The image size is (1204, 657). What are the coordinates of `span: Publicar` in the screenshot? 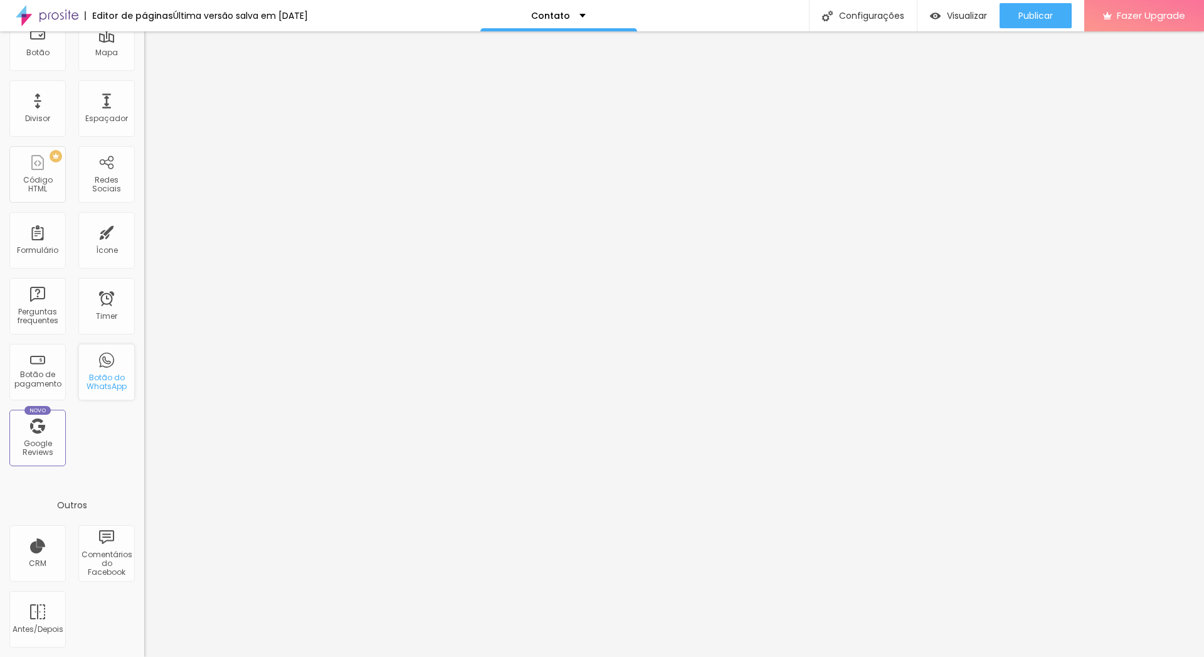 It's located at (1035, 16).